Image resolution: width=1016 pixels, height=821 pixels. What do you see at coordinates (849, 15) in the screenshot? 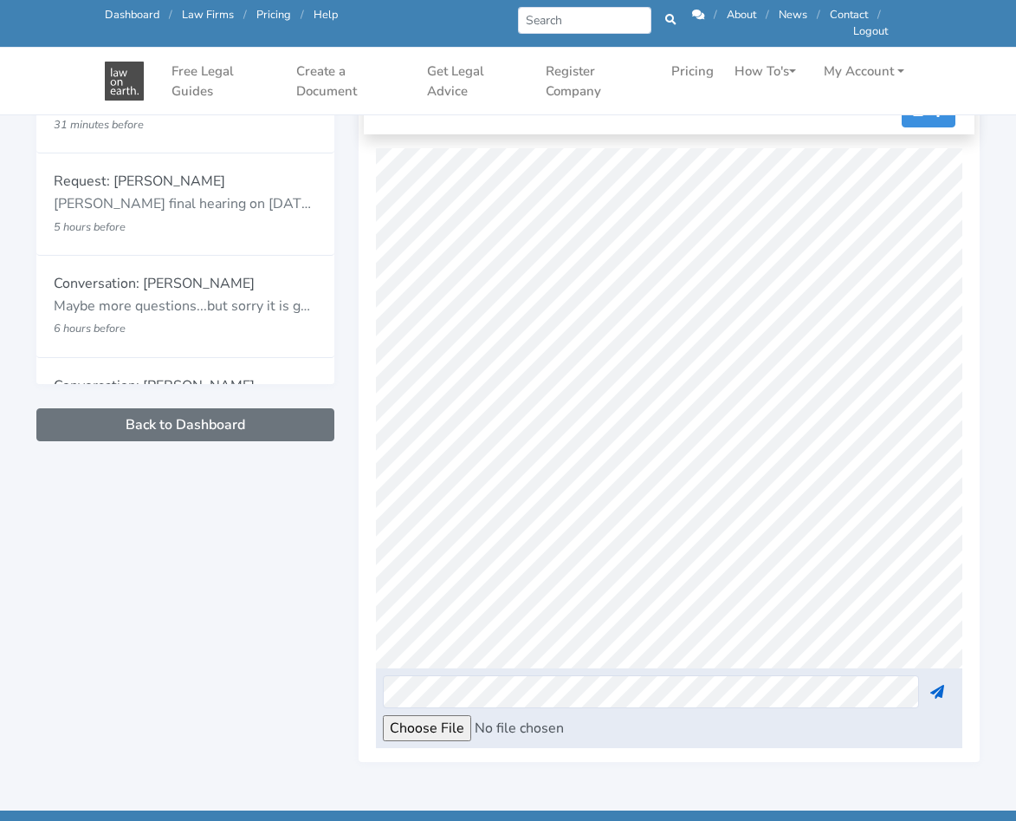
I see `a: Contact` at bounding box center [849, 15].